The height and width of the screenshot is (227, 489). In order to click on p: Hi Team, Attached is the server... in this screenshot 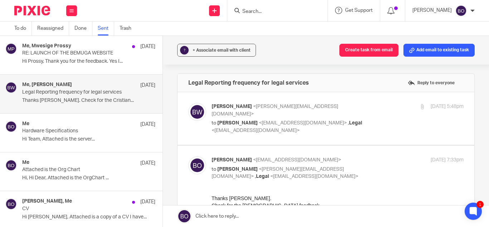, I will do `click(89, 139)`.